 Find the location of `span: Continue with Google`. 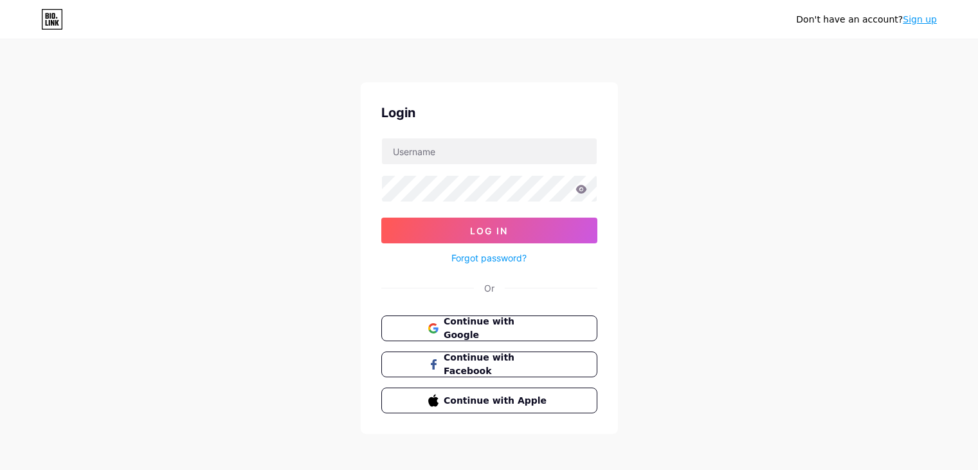

span: Continue with Google is located at coordinates (497, 328).